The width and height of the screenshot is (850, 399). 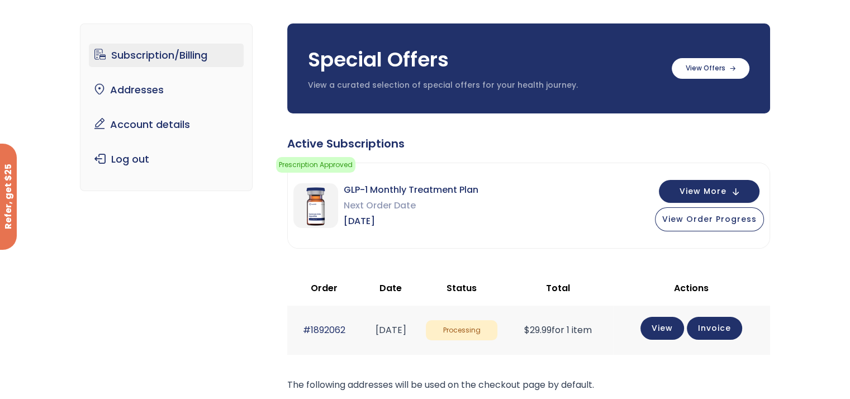 What do you see at coordinates (166, 55) in the screenshot?
I see `a: Subscription/Billing` at bounding box center [166, 55].